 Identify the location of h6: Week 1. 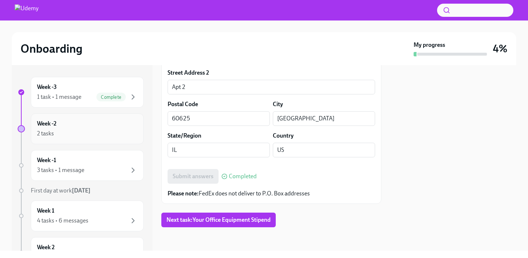
(45, 211).